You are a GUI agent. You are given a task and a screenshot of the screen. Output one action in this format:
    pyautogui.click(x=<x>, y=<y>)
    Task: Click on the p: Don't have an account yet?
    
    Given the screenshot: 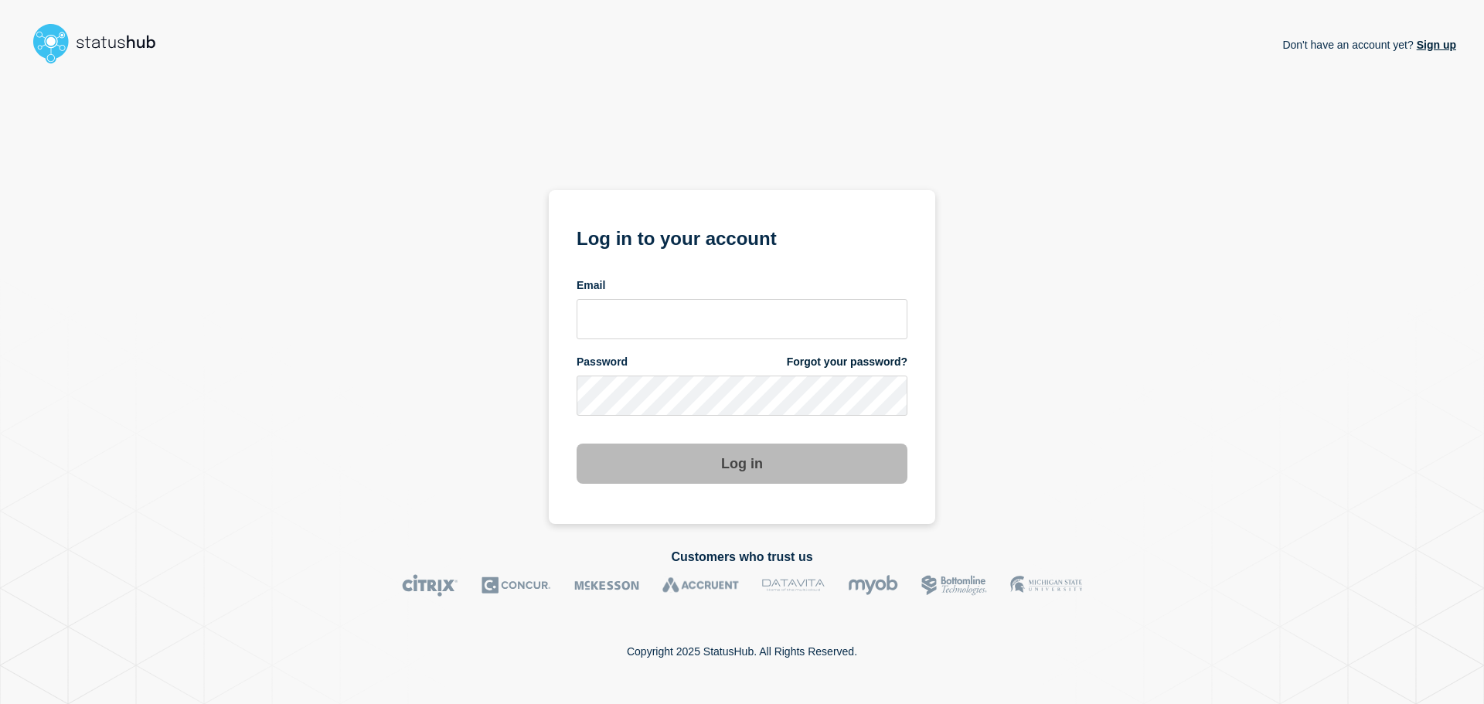 What is the action you would take?
    pyautogui.click(x=1369, y=45)
    